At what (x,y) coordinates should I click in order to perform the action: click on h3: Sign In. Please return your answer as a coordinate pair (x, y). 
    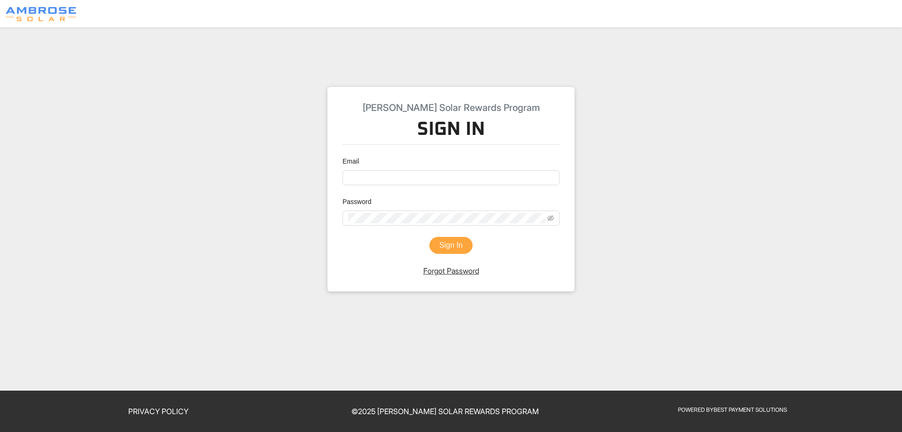
    Looking at the image, I should click on (451, 131).